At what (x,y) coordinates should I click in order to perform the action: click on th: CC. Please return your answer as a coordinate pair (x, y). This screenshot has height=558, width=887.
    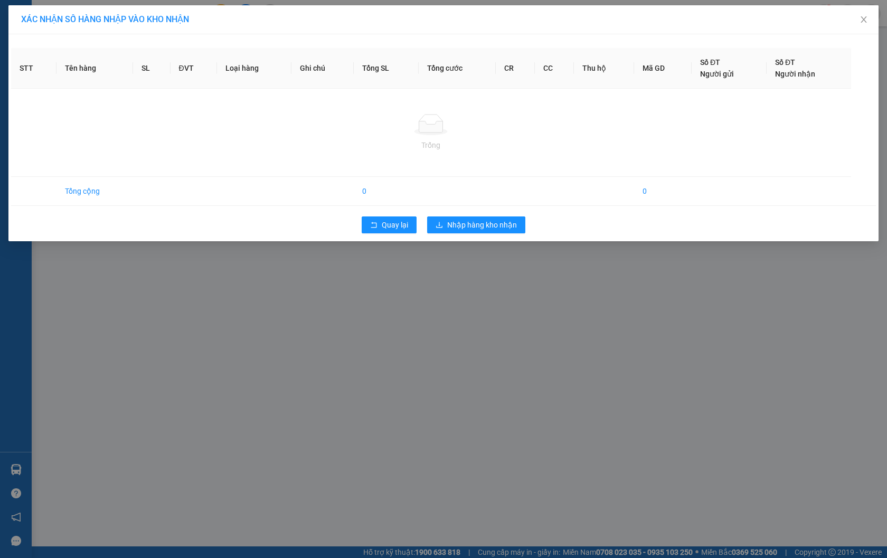
    Looking at the image, I should click on (555, 68).